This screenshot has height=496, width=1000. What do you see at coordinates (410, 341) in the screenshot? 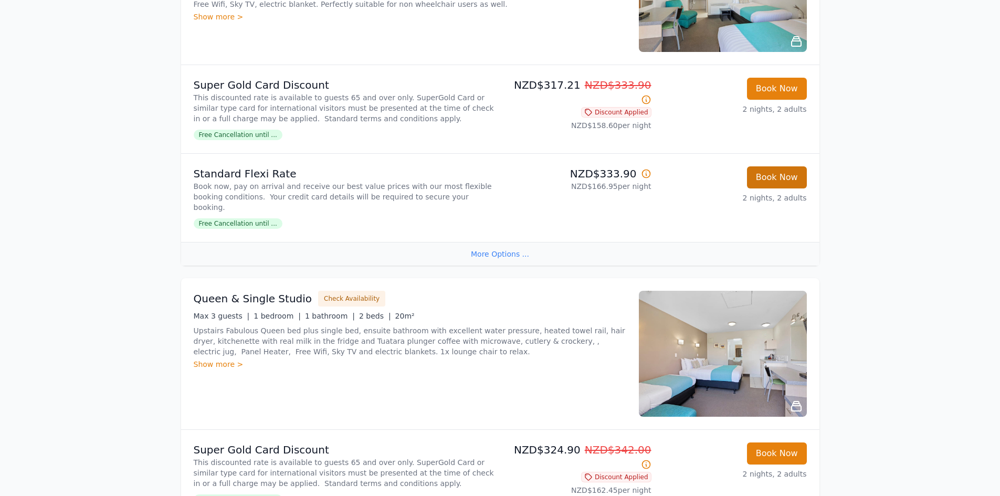
I see `p: Upstairs Fabulous Queen bed plus single bed, ensuite bathroom with excellent water pressure, heat...` at bounding box center [410, 341].